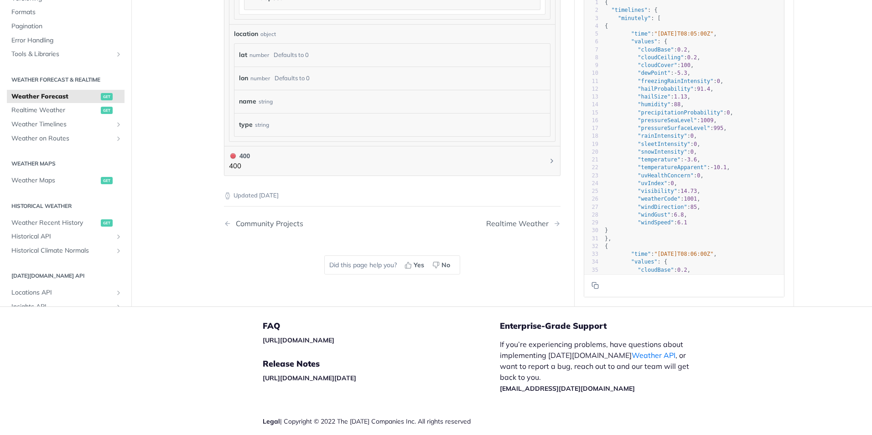 Image resolution: width=872 pixels, height=435 pixels. Describe the element at coordinates (655, 270) in the screenshot. I see `span: "cloudBase"` at that location.